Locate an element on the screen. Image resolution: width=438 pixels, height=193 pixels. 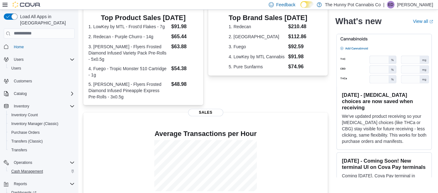
button: Home is located at coordinates (39, 47).